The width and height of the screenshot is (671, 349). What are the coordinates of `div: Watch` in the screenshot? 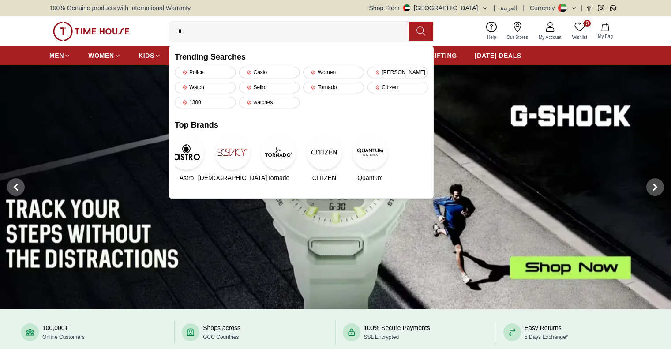 It's located at (205, 87).